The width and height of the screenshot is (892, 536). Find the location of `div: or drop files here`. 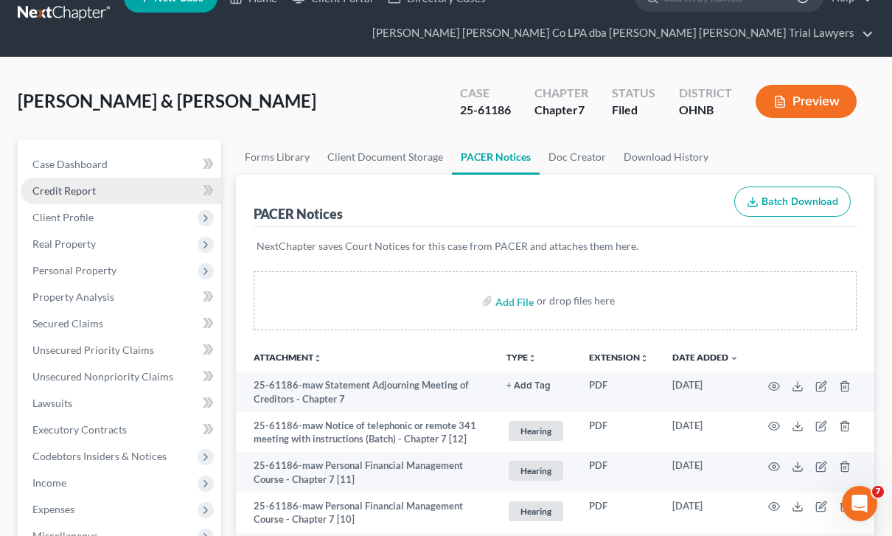

div: or drop files here is located at coordinates (576, 301).